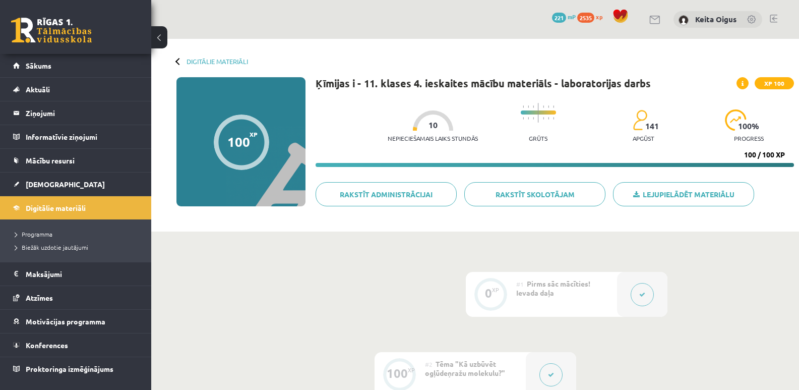  Describe the element at coordinates (76, 274) in the screenshot. I see `a: Maksājumi` at that location.